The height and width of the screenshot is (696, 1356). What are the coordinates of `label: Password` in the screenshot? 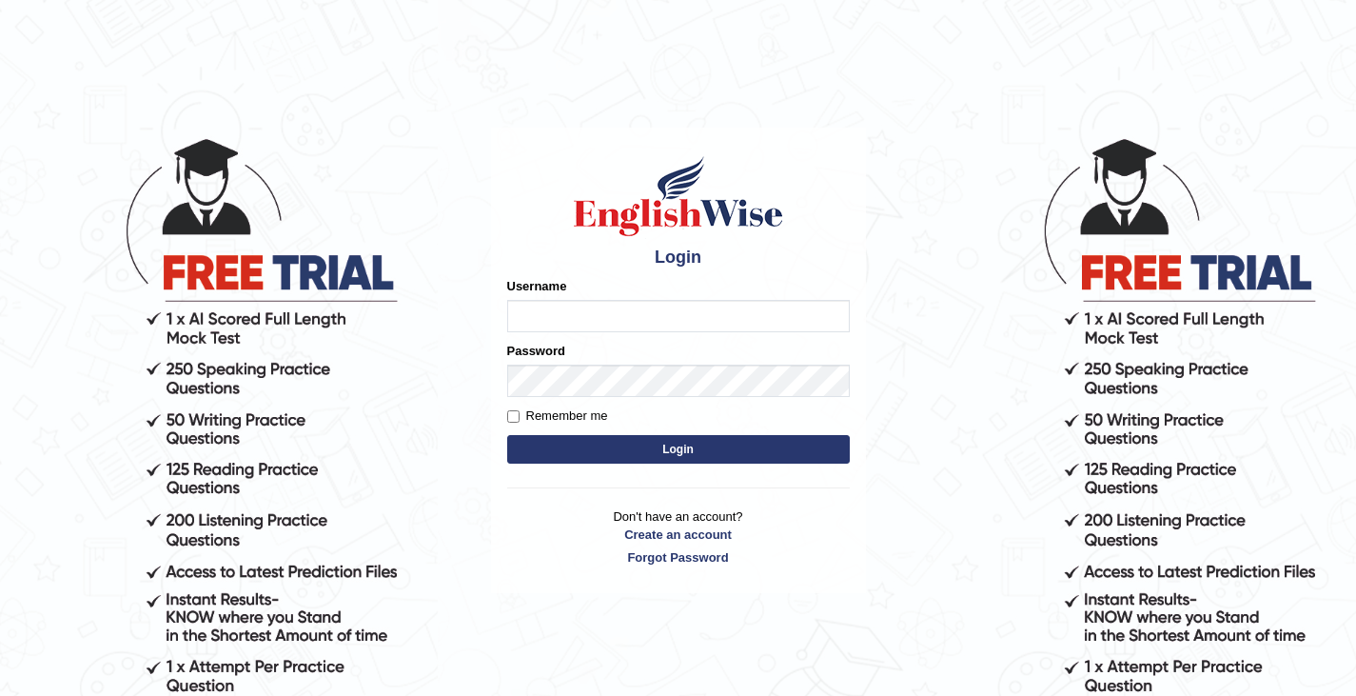 It's located at (536, 350).